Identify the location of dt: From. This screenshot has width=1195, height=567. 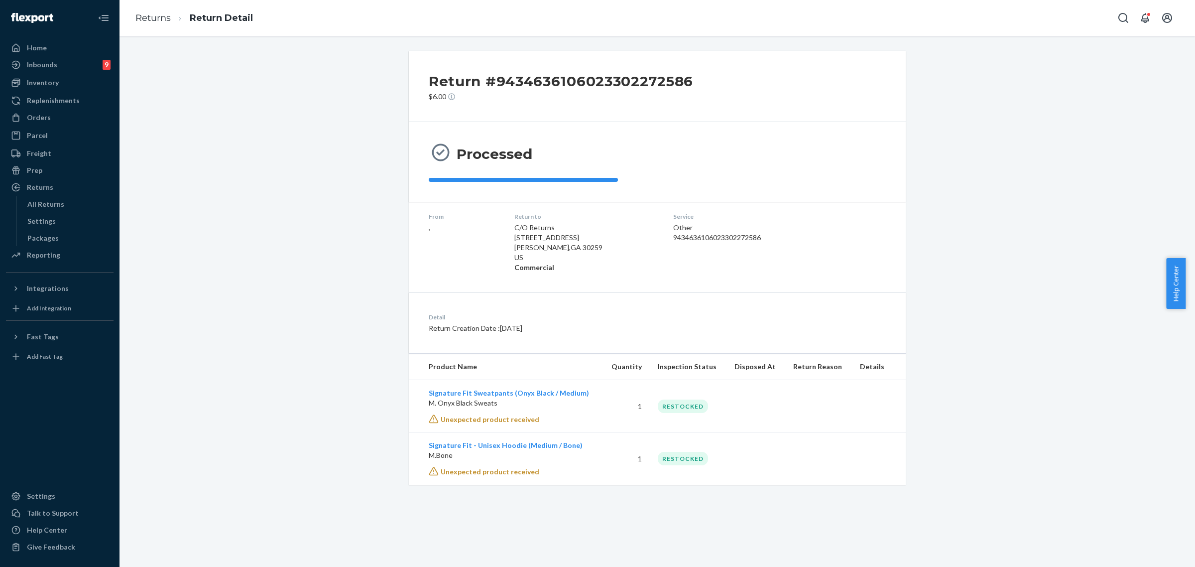
(464, 216).